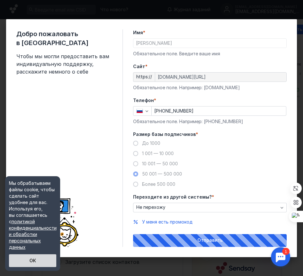 This screenshot has height=276, width=303. Describe the element at coordinates (138, 33) in the screenshot. I see `span: Имя` at that location.